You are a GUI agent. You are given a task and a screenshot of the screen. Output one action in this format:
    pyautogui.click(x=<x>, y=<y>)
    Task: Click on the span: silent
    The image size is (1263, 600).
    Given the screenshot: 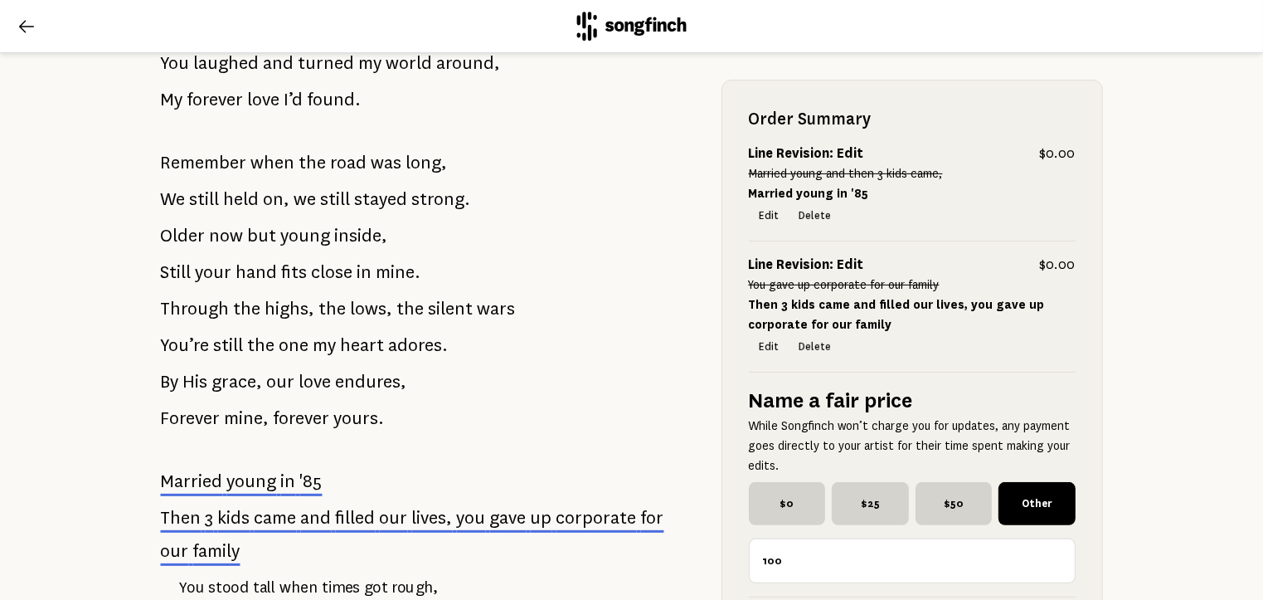 What is the action you would take?
    pyautogui.click(x=451, y=309)
    